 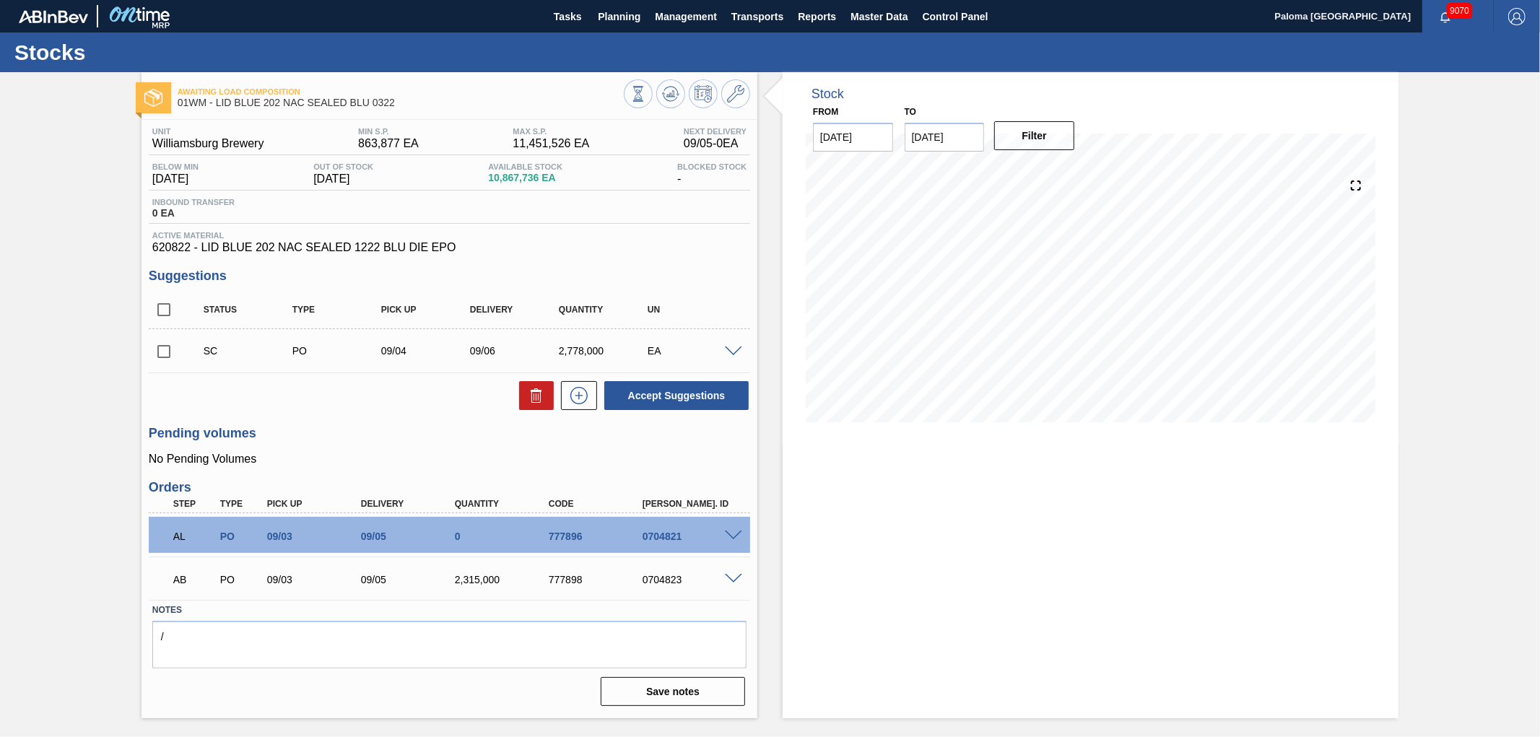 I want to click on div: 09/06/2025, so click(x=516, y=351).